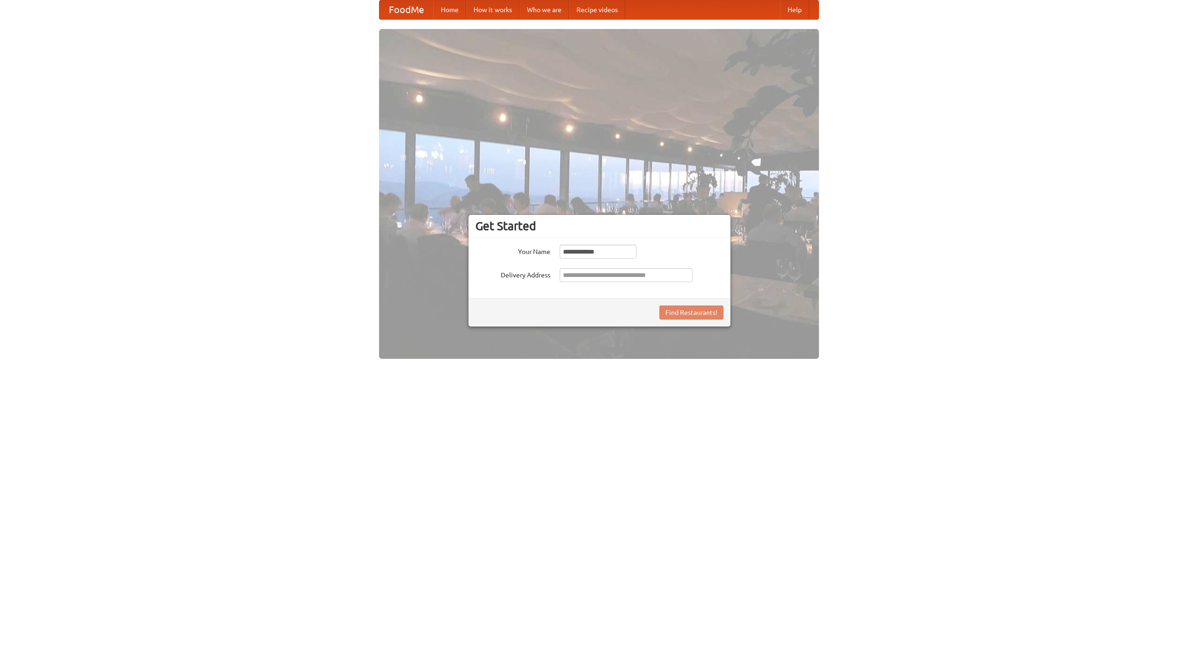 The image size is (1198, 662). What do you see at coordinates (599, 226) in the screenshot?
I see `h3: Get Started` at bounding box center [599, 226].